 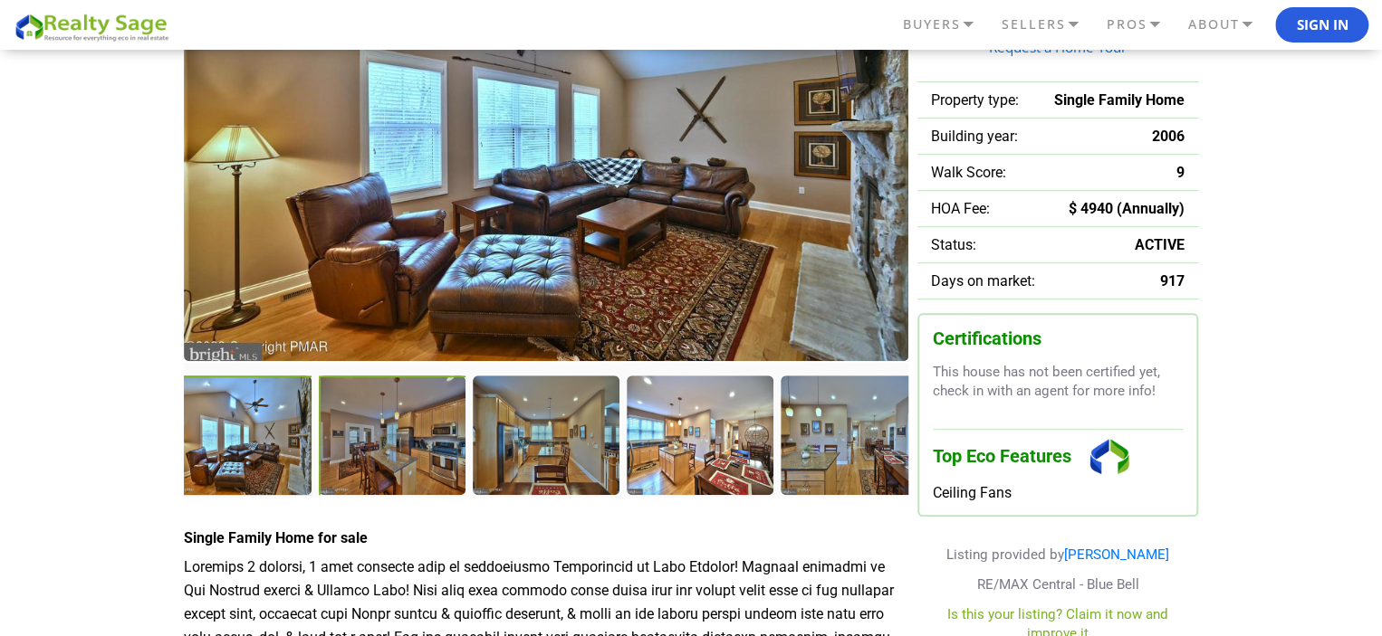 What do you see at coordinates (1057, 382) in the screenshot?
I see `p: This house has not been certified yet, check in with an agent for more info!` at bounding box center [1057, 382].